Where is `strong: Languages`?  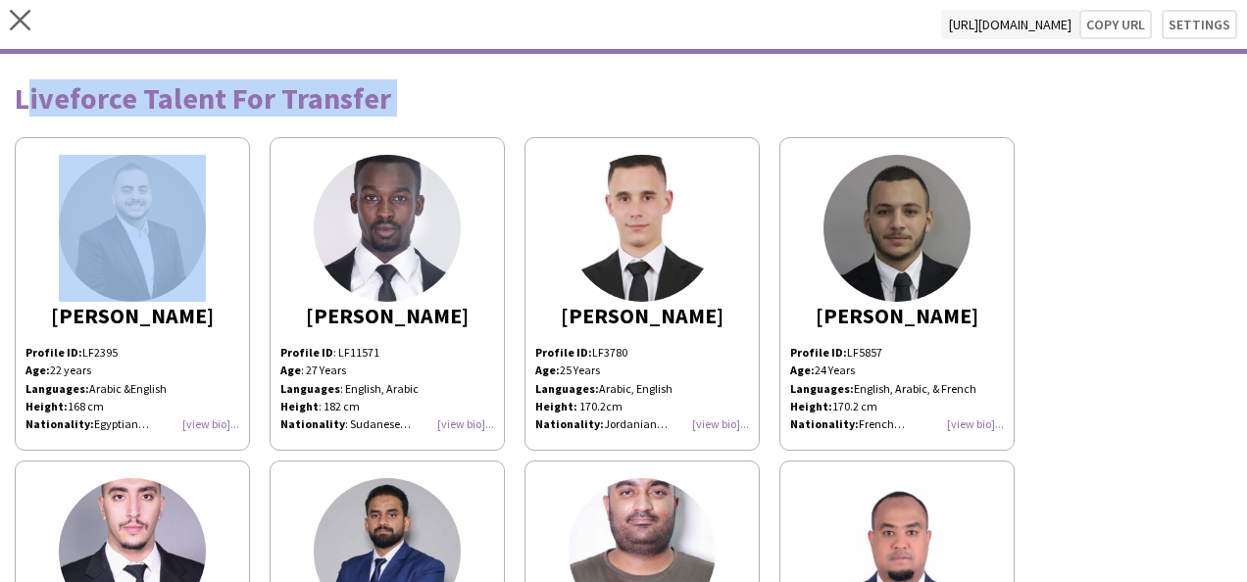
strong: Languages is located at coordinates (310, 388).